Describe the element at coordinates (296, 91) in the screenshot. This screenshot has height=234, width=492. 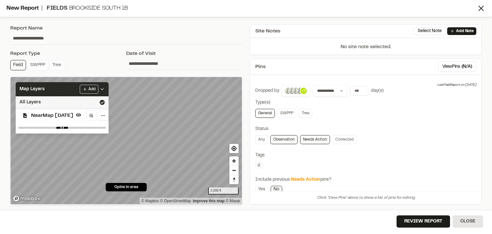
I see `button: +2` at that location.